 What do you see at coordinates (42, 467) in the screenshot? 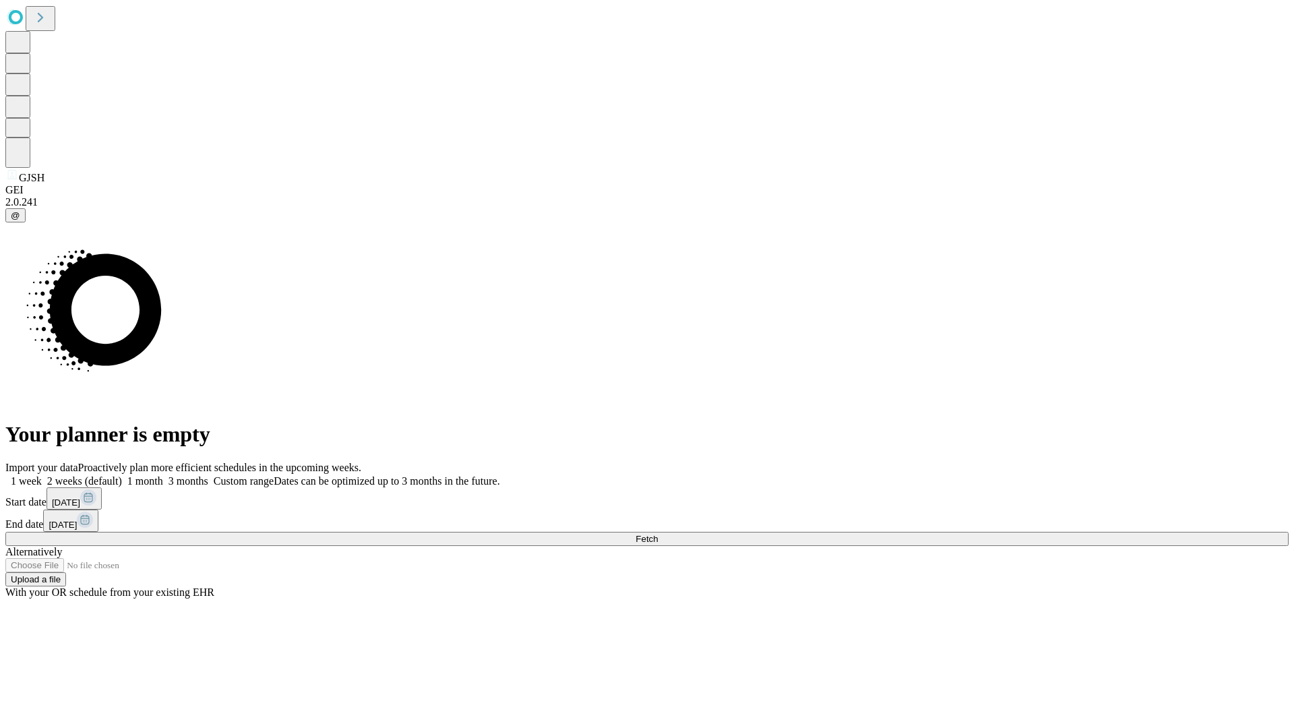
I see `span: Import your data` at bounding box center [42, 467].